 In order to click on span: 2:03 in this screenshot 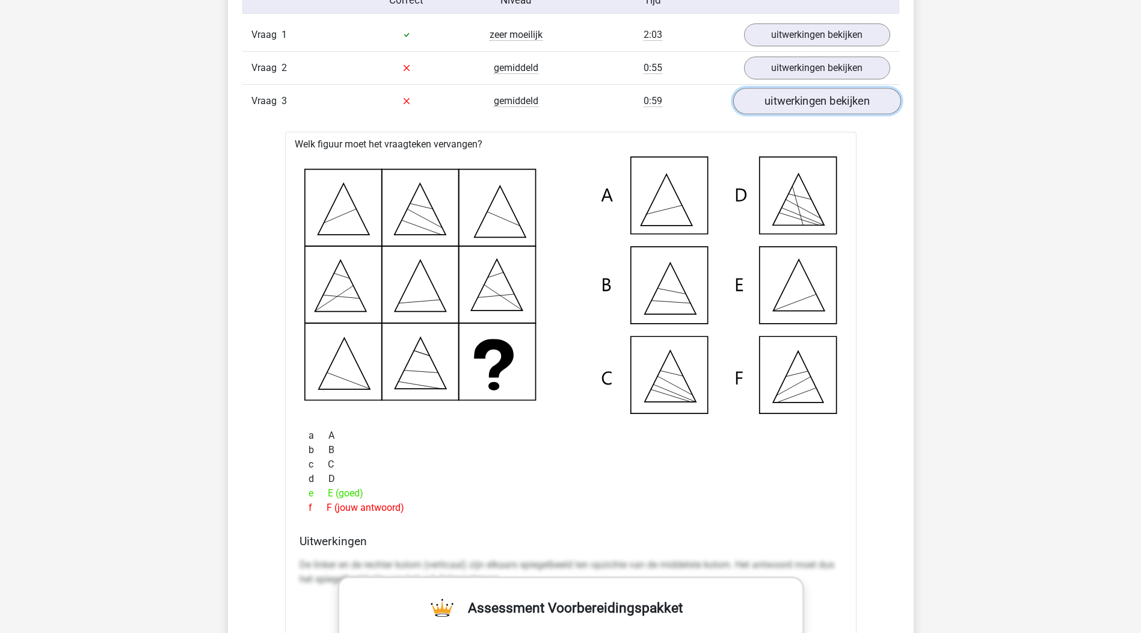, I will do `click(652, 35)`.